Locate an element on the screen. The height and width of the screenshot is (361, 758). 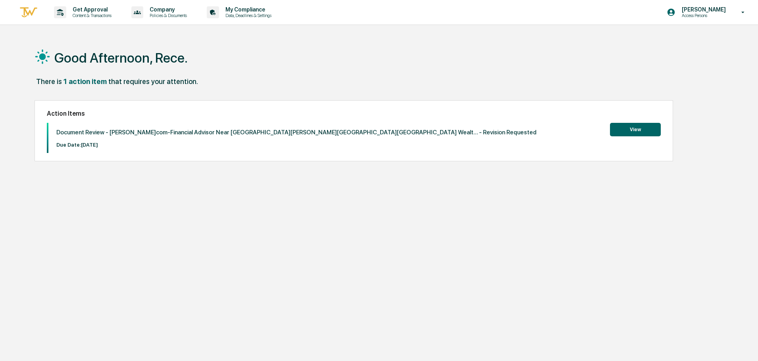
img: logo is located at coordinates (29, 12).